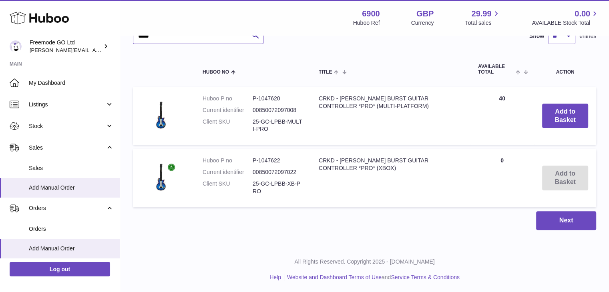 The image size is (609, 292). Describe the element at coordinates (277, 98) in the screenshot. I see `dd: P-1047620` at that location.